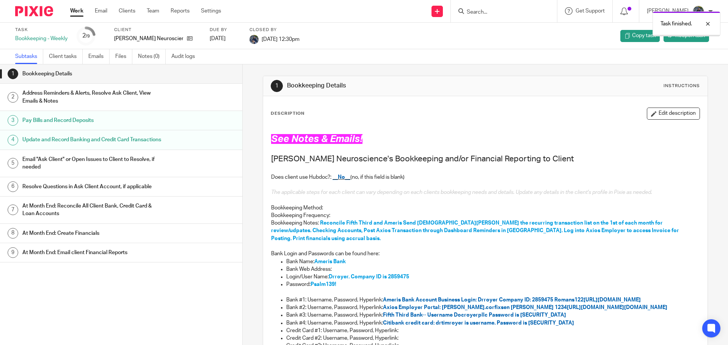 The image size is (728, 345). Describe the element at coordinates (93, 233) in the screenshot. I see `h1: At Month End: Create Financials` at that location.